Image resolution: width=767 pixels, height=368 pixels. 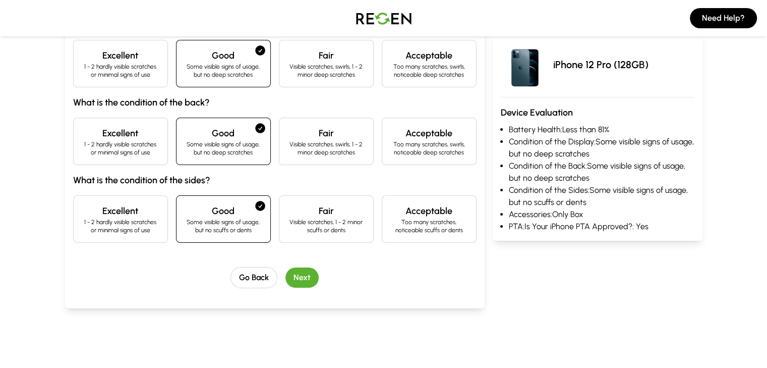 I want to click on p: Some visible signs of usage, but no scuffs or dents, so click(x=223, y=226).